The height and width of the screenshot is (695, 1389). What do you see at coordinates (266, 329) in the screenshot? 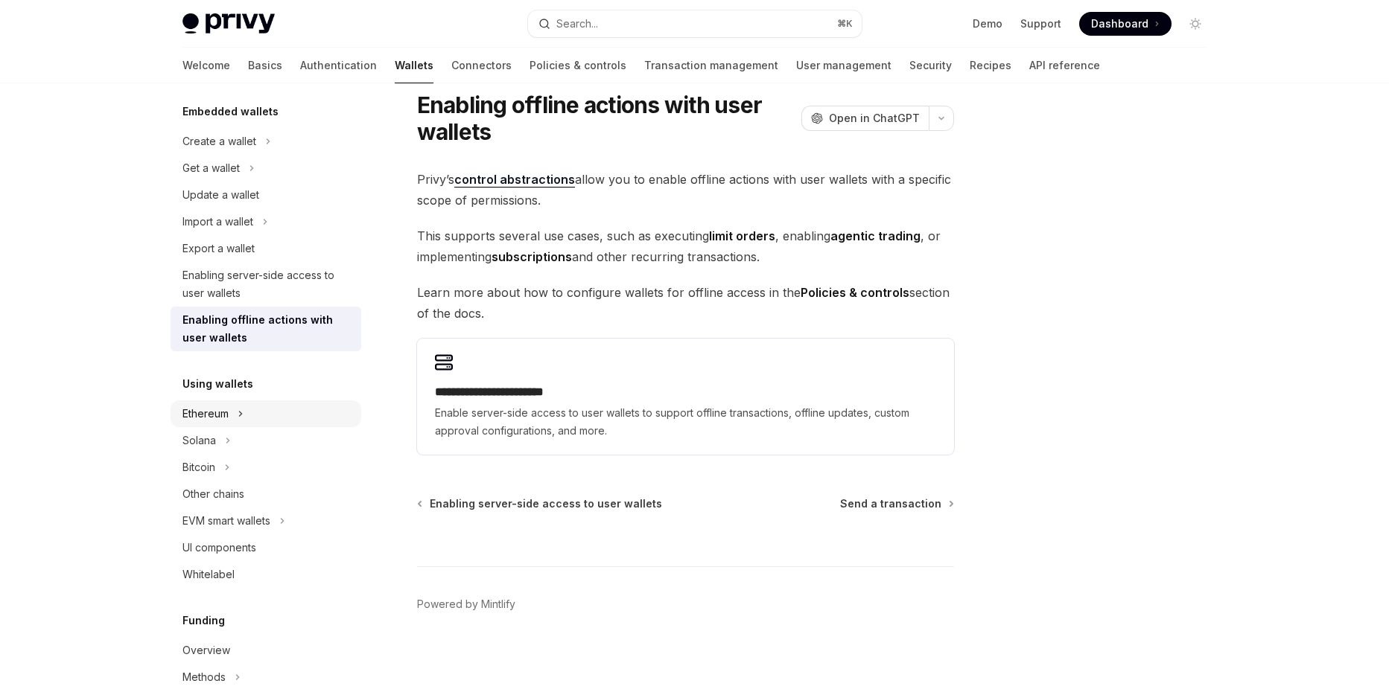
I see `a: Enabling offline actions with user wallets` at bounding box center [266, 329].